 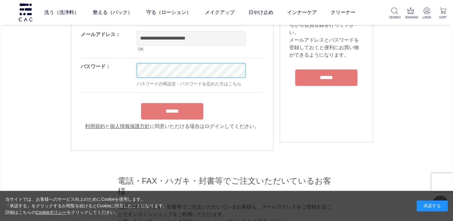 What do you see at coordinates (220, 12) in the screenshot?
I see `a: メイクアップ` at bounding box center [220, 12].